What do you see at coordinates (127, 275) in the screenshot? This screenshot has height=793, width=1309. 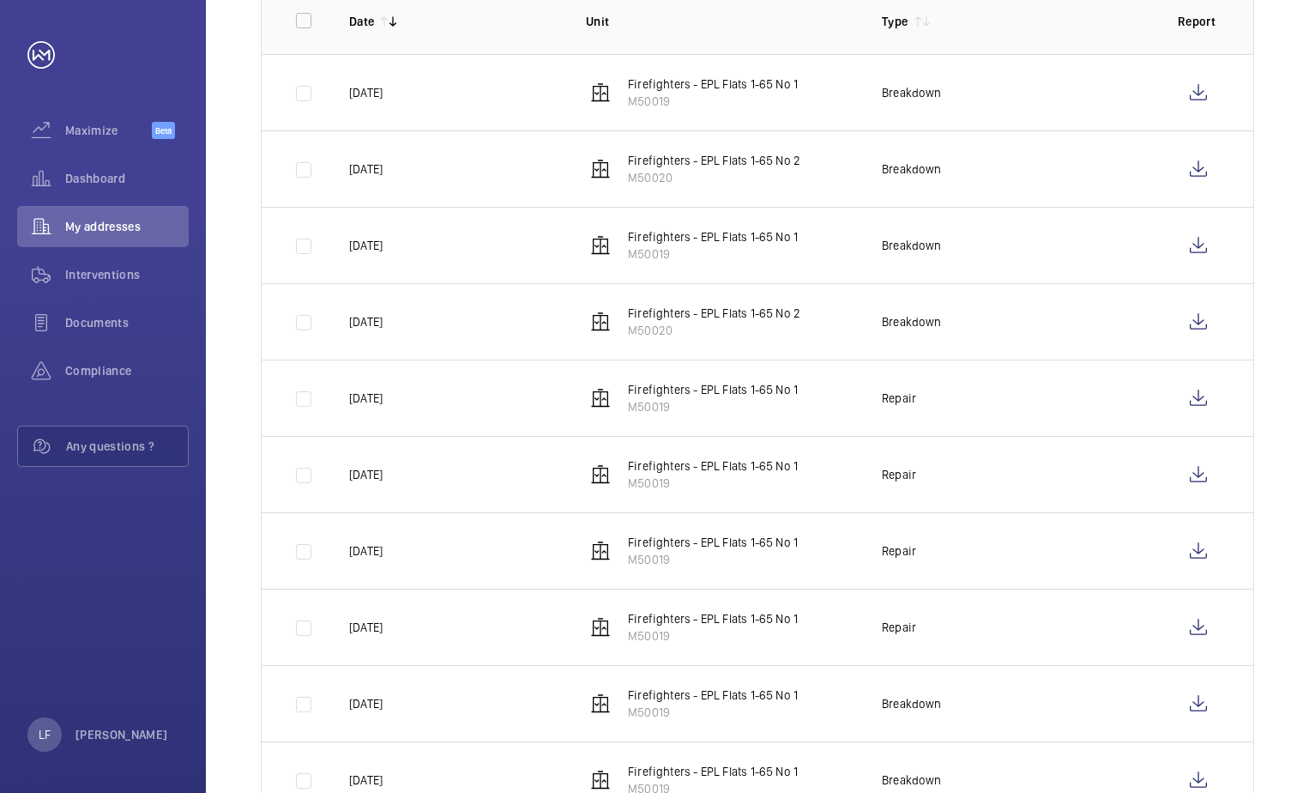 I see `span: Interventions` at bounding box center [127, 275].